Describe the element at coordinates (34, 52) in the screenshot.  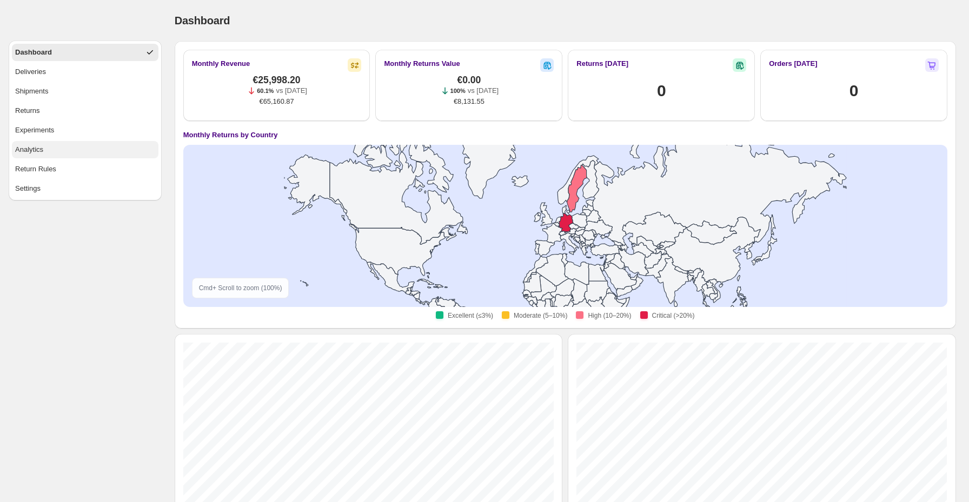
I see `div: Dashboard` at that location.